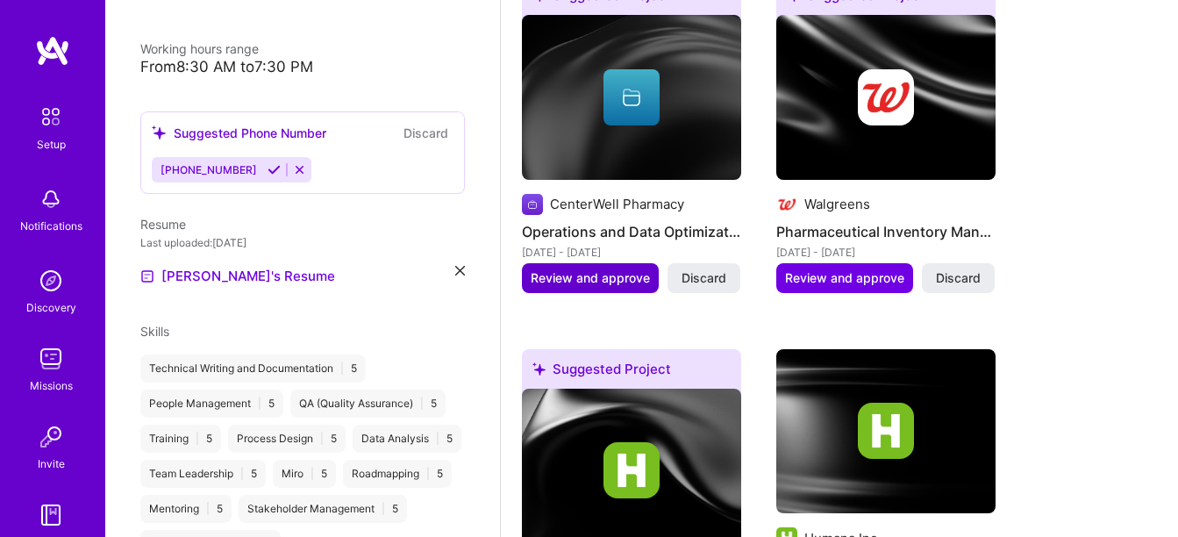 This screenshot has width=1178, height=537. What do you see at coordinates (51, 117) in the screenshot?
I see `img: setup` at bounding box center [51, 117].